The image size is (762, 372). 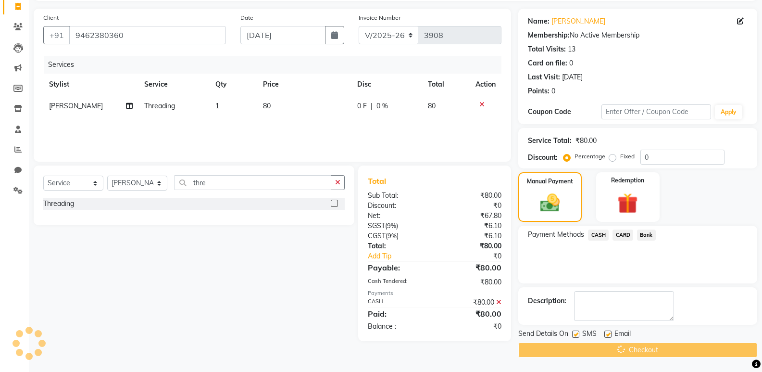 What do you see at coordinates (160, 106) in the screenshot?
I see `span: Threading` at bounding box center [160, 106].